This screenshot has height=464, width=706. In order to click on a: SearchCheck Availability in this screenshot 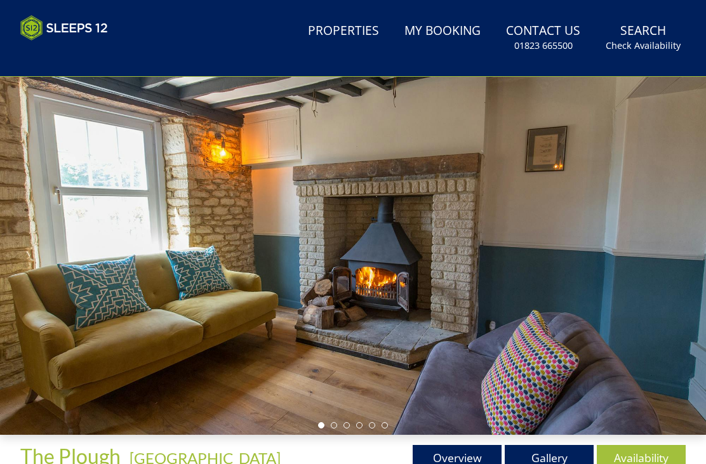, I will do `click(643, 37)`.